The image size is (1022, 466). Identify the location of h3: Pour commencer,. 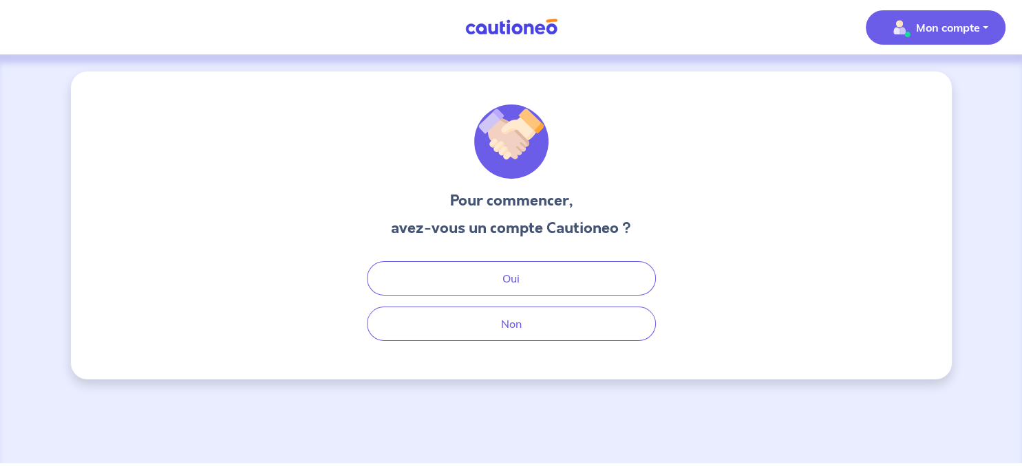
(510, 201).